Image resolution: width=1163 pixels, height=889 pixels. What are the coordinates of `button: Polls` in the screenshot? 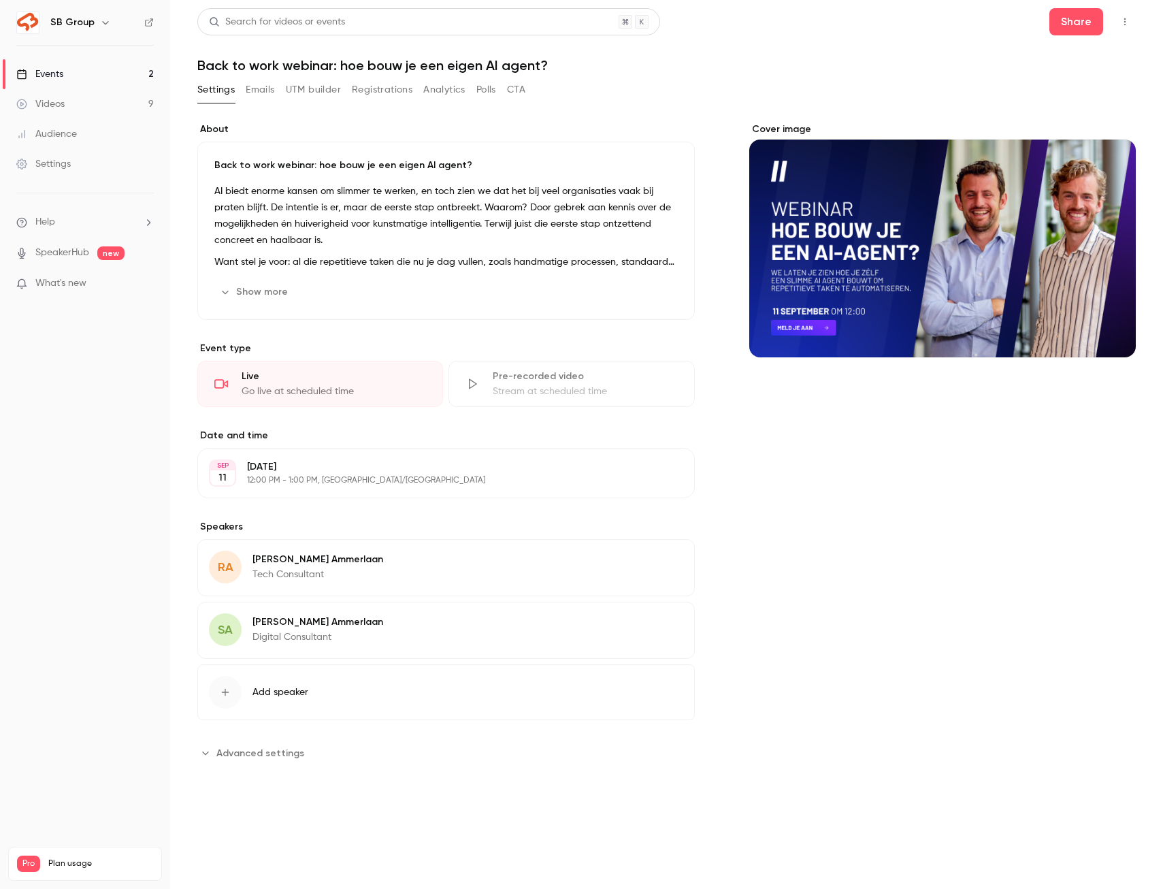 It's located at (486, 90).